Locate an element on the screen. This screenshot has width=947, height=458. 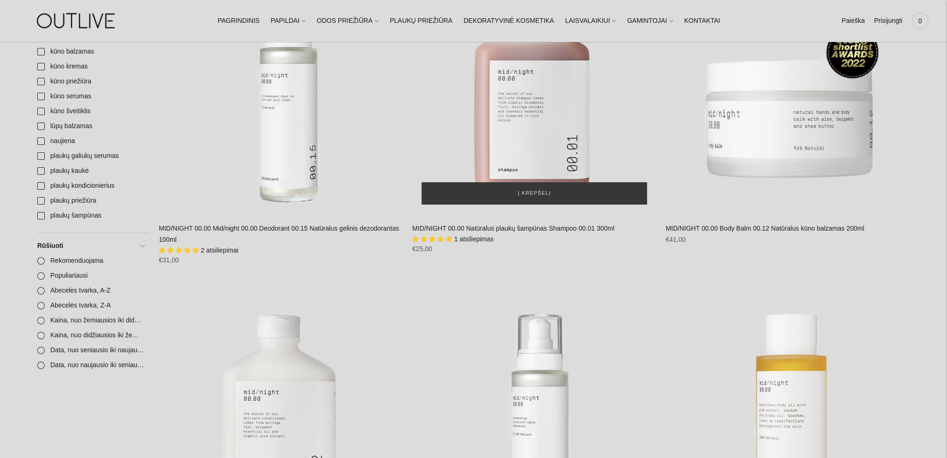
a: kūno serumas is located at coordinates (90, 96).